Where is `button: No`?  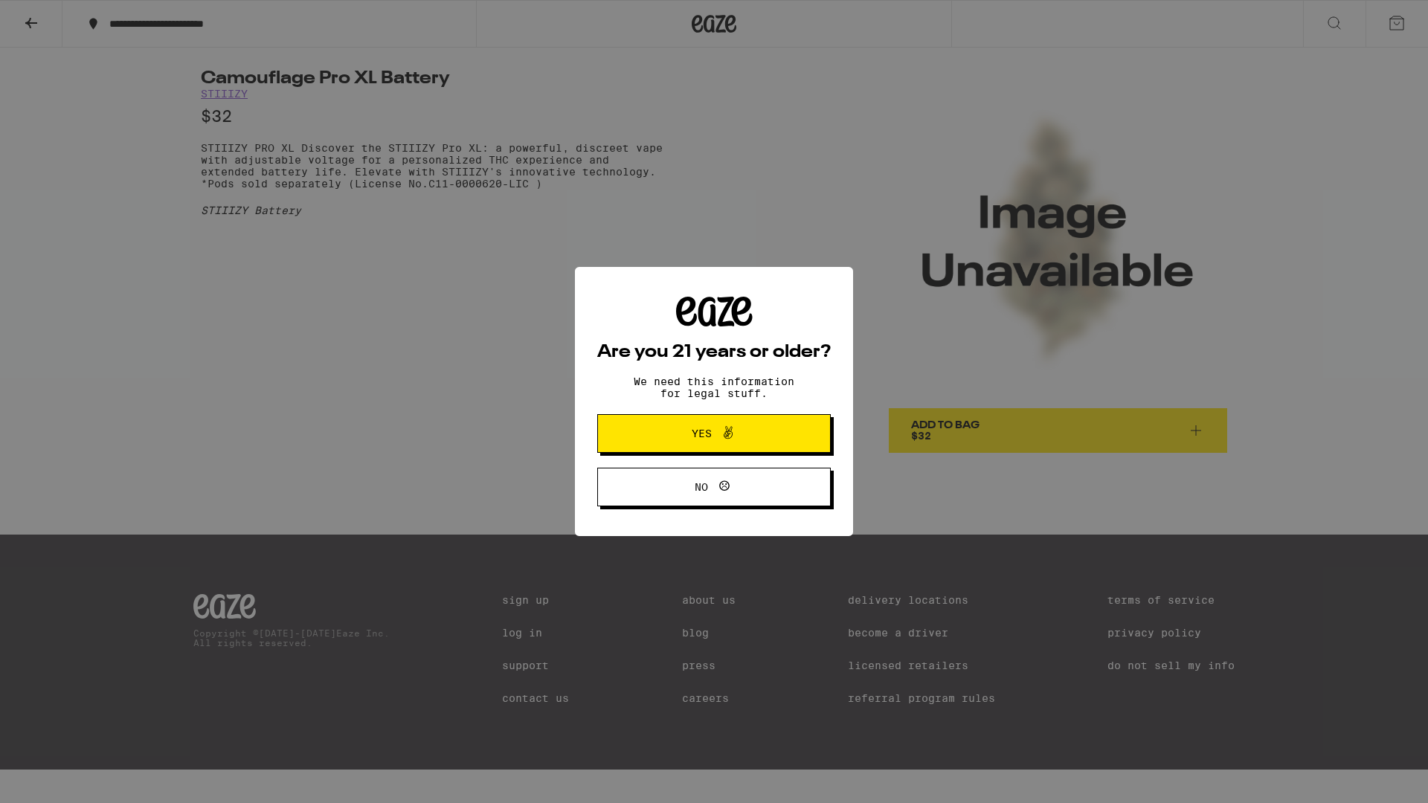
button: No is located at coordinates (714, 487).